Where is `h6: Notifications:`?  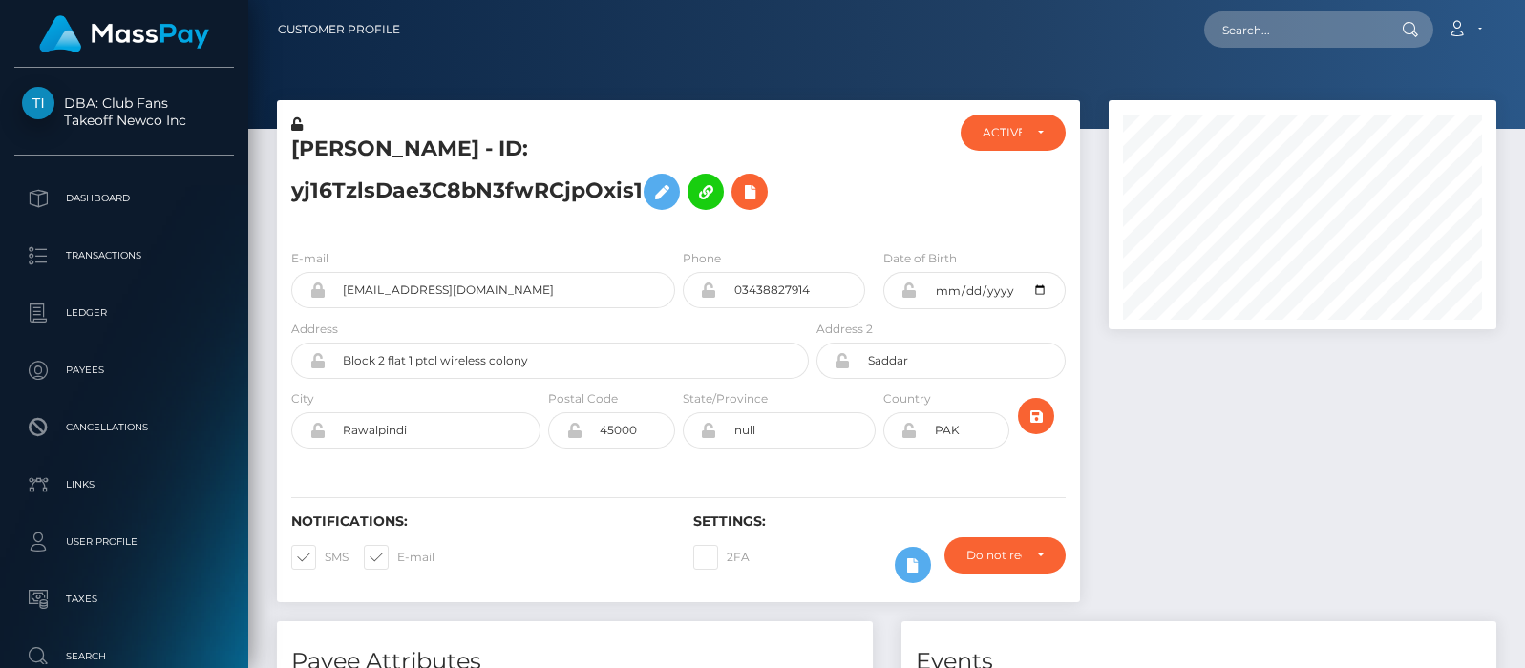 h6: Notifications: is located at coordinates (477, 521).